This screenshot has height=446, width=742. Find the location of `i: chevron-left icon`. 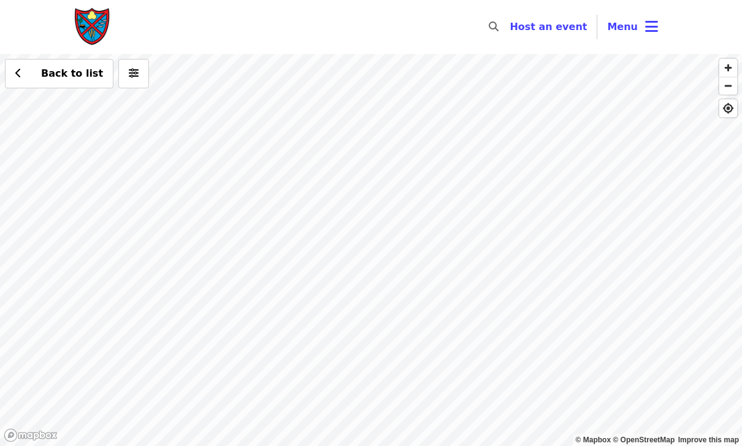

i: chevron-left icon is located at coordinates (18, 73).